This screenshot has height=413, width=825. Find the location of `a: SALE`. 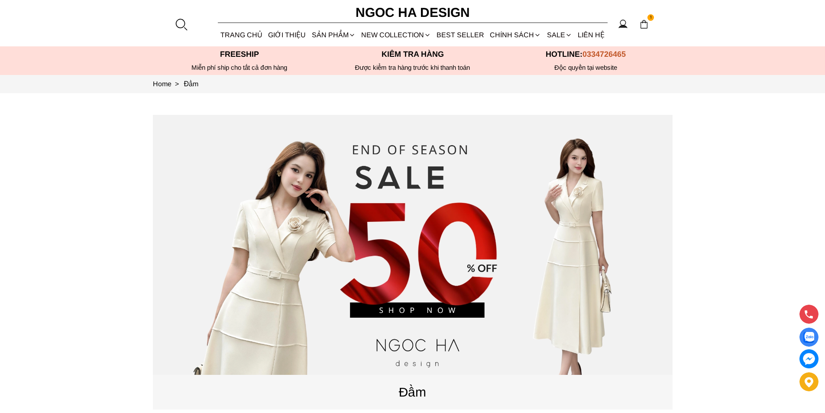

a: SALE is located at coordinates (559, 35).